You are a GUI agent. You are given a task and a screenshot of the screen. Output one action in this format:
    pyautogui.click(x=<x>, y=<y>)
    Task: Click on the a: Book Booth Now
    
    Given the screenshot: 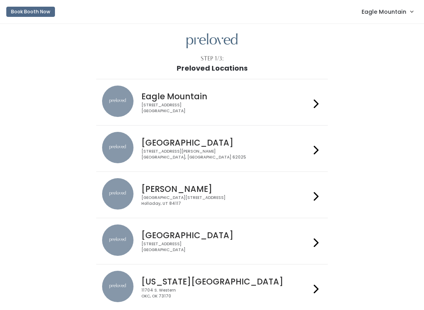 What is the action you would take?
    pyautogui.click(x=31, y=12)
    